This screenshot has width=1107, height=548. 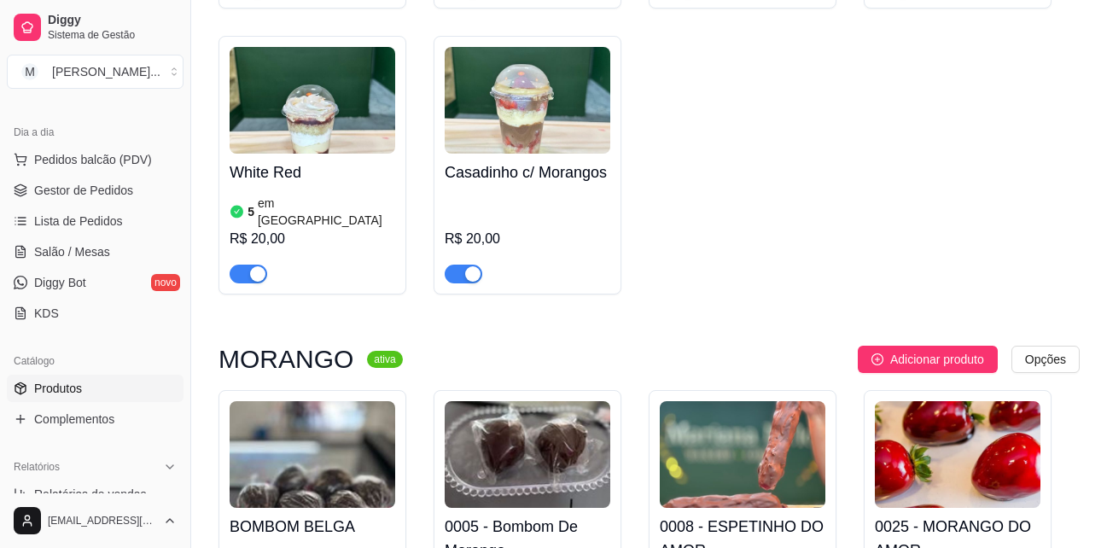 What do you see at coordinates (95, 388) in the screenshot?
I see `a: Produtos` at bounding box center [95, 388].